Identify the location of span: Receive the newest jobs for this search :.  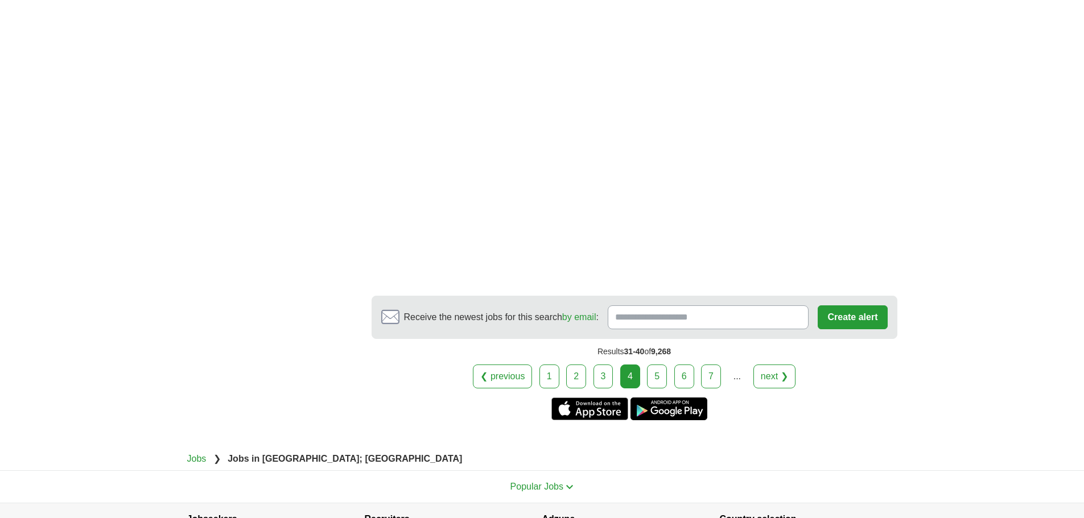
(501, 317).